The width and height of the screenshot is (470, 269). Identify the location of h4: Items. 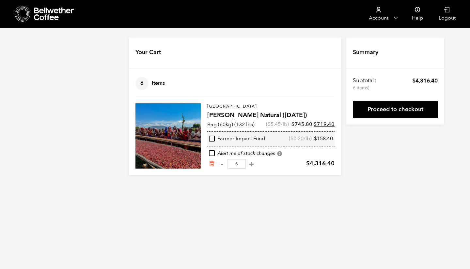
(150, 84).